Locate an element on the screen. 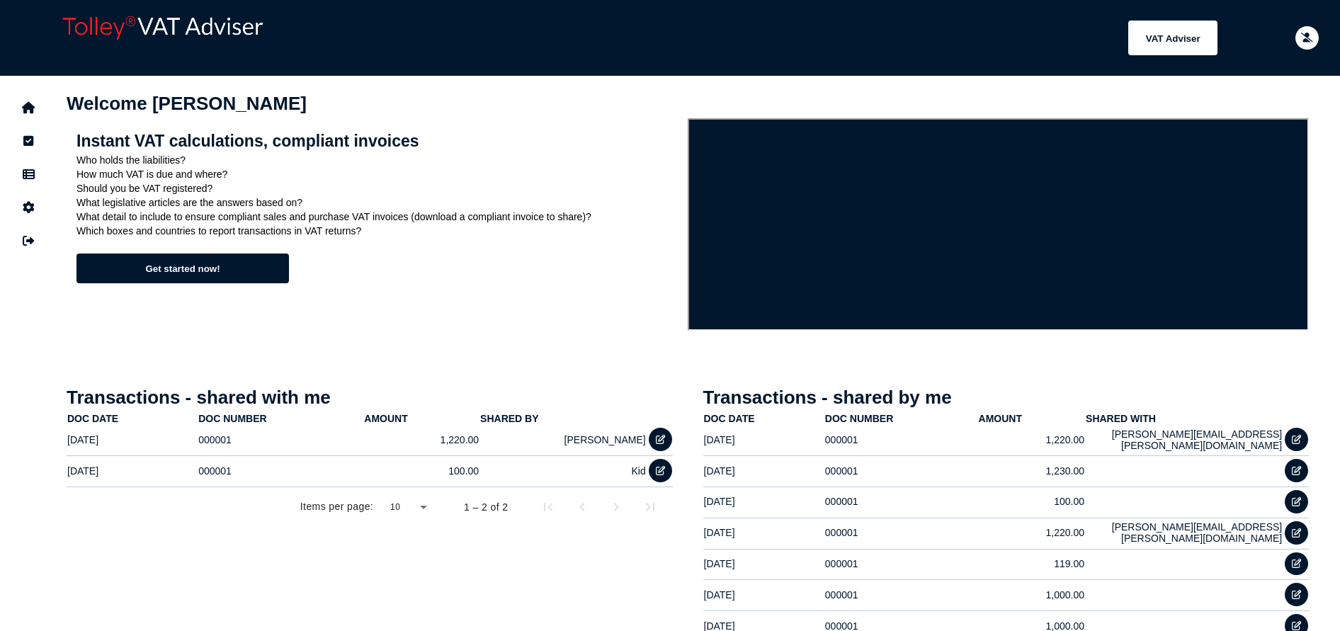 The height and width of the screenshot is (631, 1340). div: app logo is located at coordinates (179, 38).